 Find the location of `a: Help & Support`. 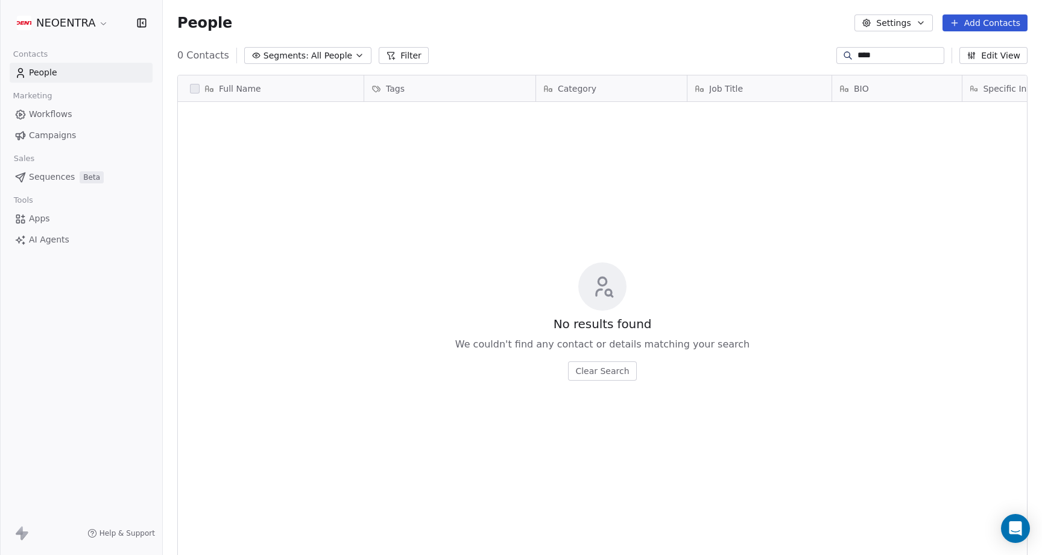

a: Help & Support is located at coordinates (121, 533).